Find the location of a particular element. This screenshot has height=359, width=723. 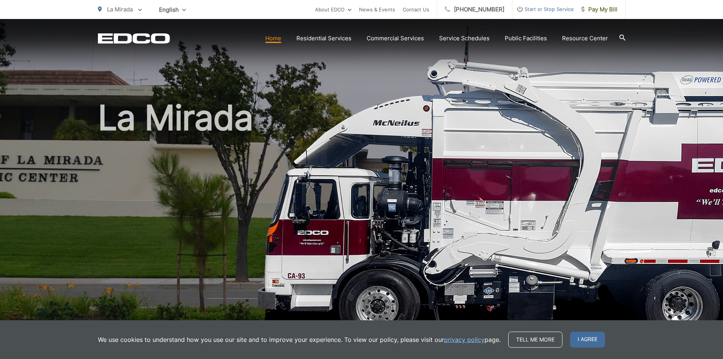

a: Tell me more is located at coordinates (535, 339).